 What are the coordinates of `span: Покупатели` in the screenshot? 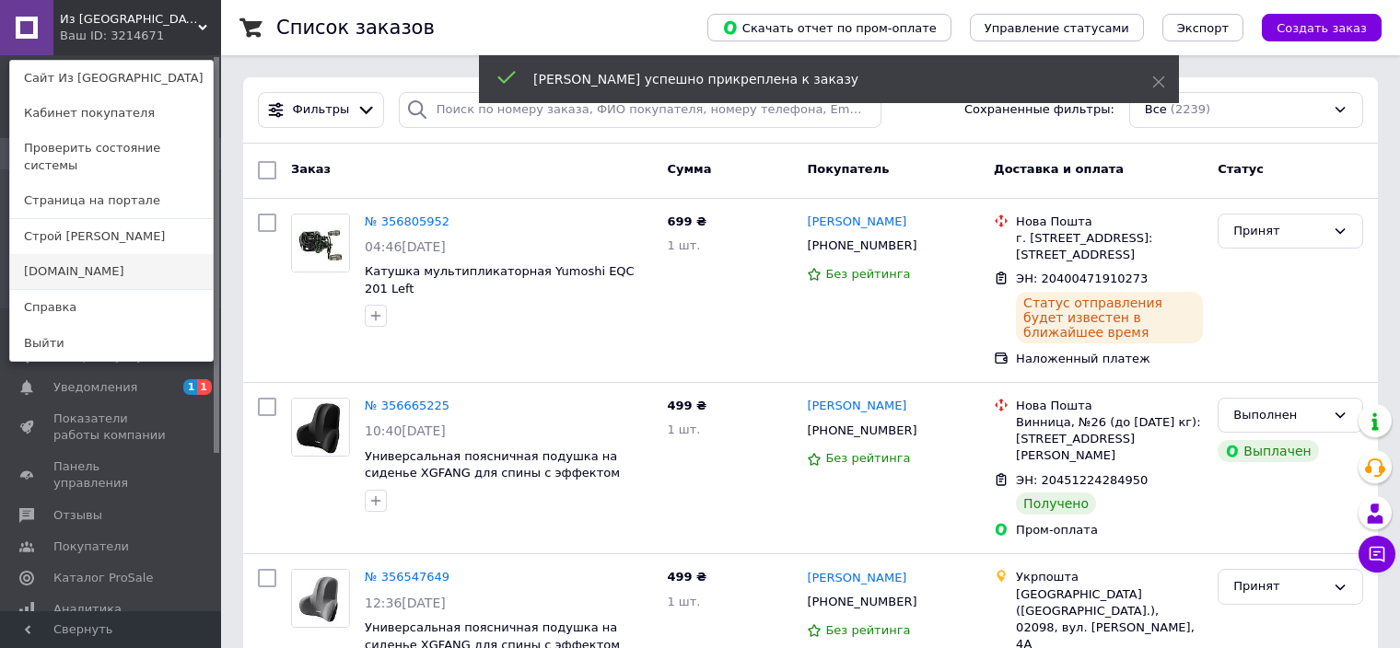 It's located at (91, 547).